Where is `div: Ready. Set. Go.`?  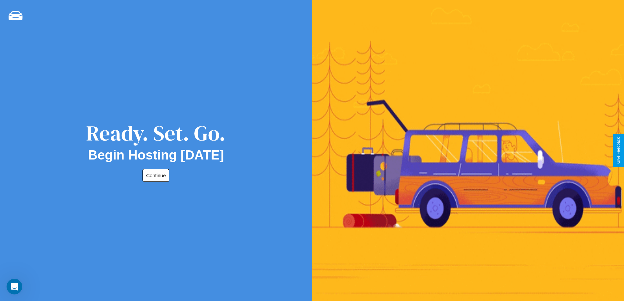
div: Ready. Set. Go. is located at coordinates (156, 133).